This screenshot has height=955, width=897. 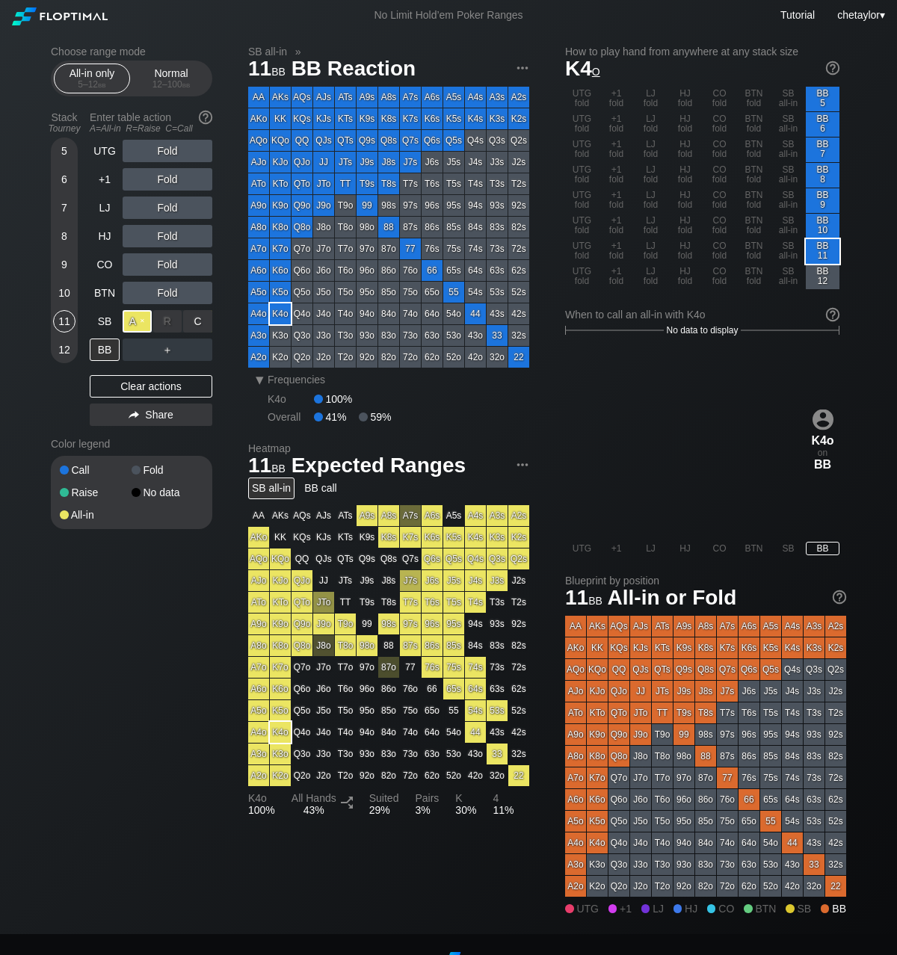 What do you see at coordinates (596, 70) in the screenshot?
I see `span: o` at bounding box center [596, 70].